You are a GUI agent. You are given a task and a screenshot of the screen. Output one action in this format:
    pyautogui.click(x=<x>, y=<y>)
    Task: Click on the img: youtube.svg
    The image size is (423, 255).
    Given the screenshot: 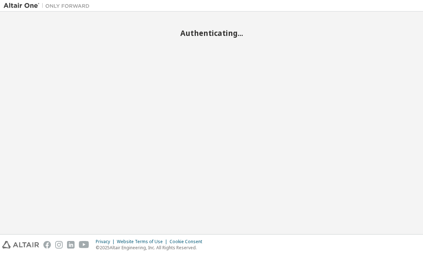 What is the action you would take?
    pyautogui.click(x=84, y=244)
    